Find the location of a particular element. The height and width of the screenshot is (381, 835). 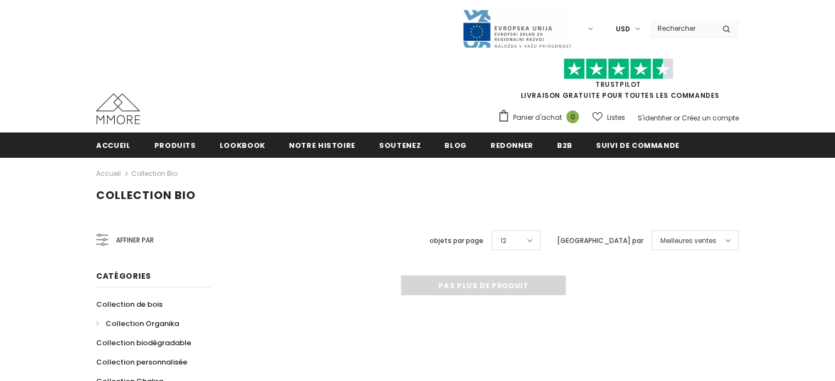

a: Blog is located at coordinates (455, 144).